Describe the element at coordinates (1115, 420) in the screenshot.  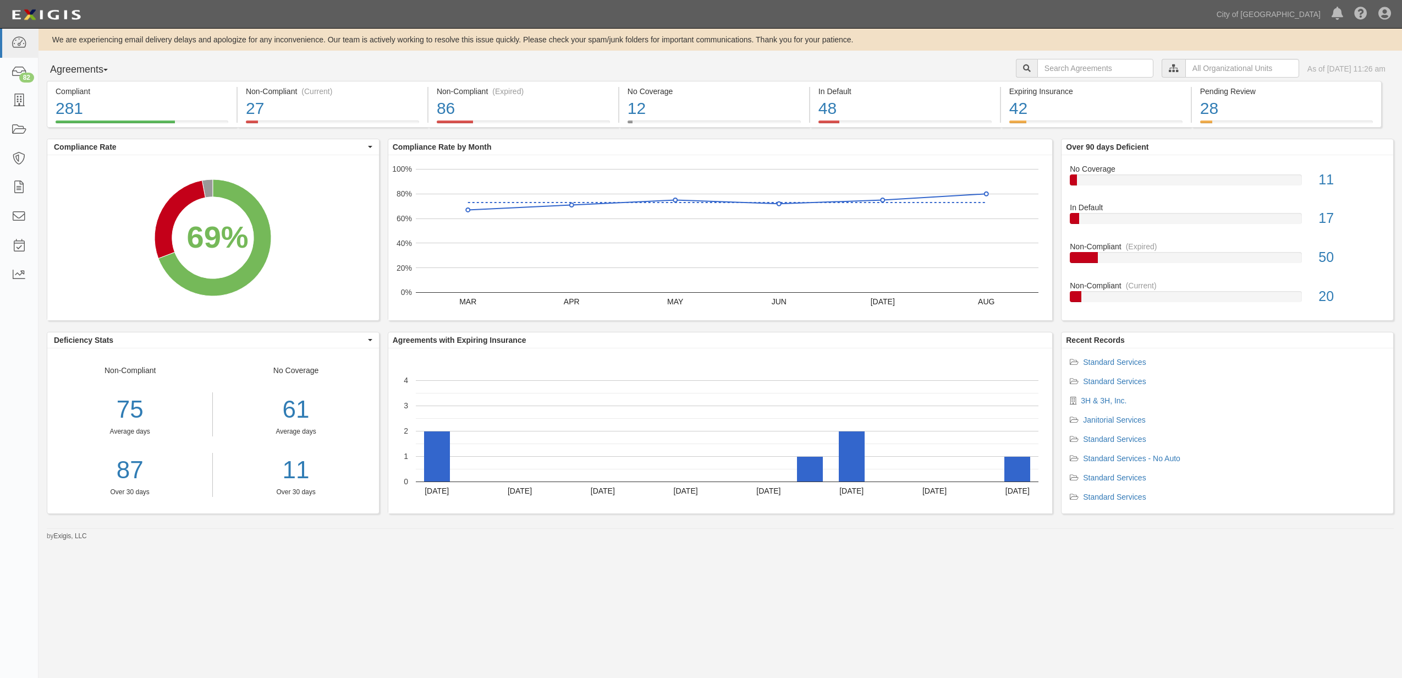
I see `a: Janitorial Services` at that location.